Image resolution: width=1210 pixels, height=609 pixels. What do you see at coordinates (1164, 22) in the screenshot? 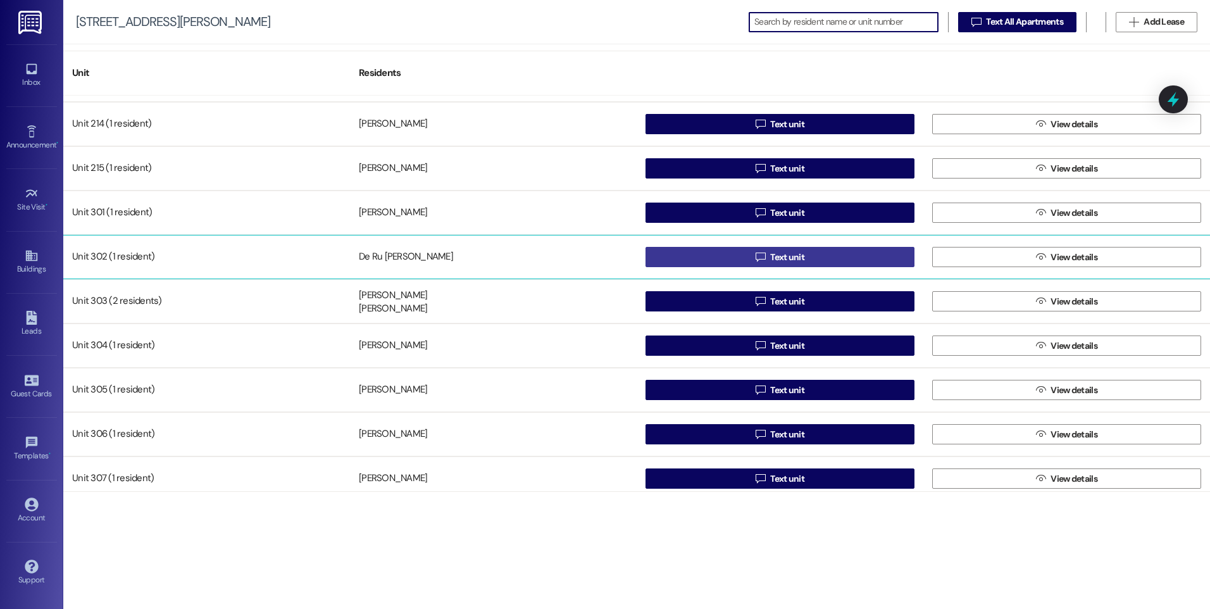
I see `span: Add Lease` at bounding box center [1164, 22].